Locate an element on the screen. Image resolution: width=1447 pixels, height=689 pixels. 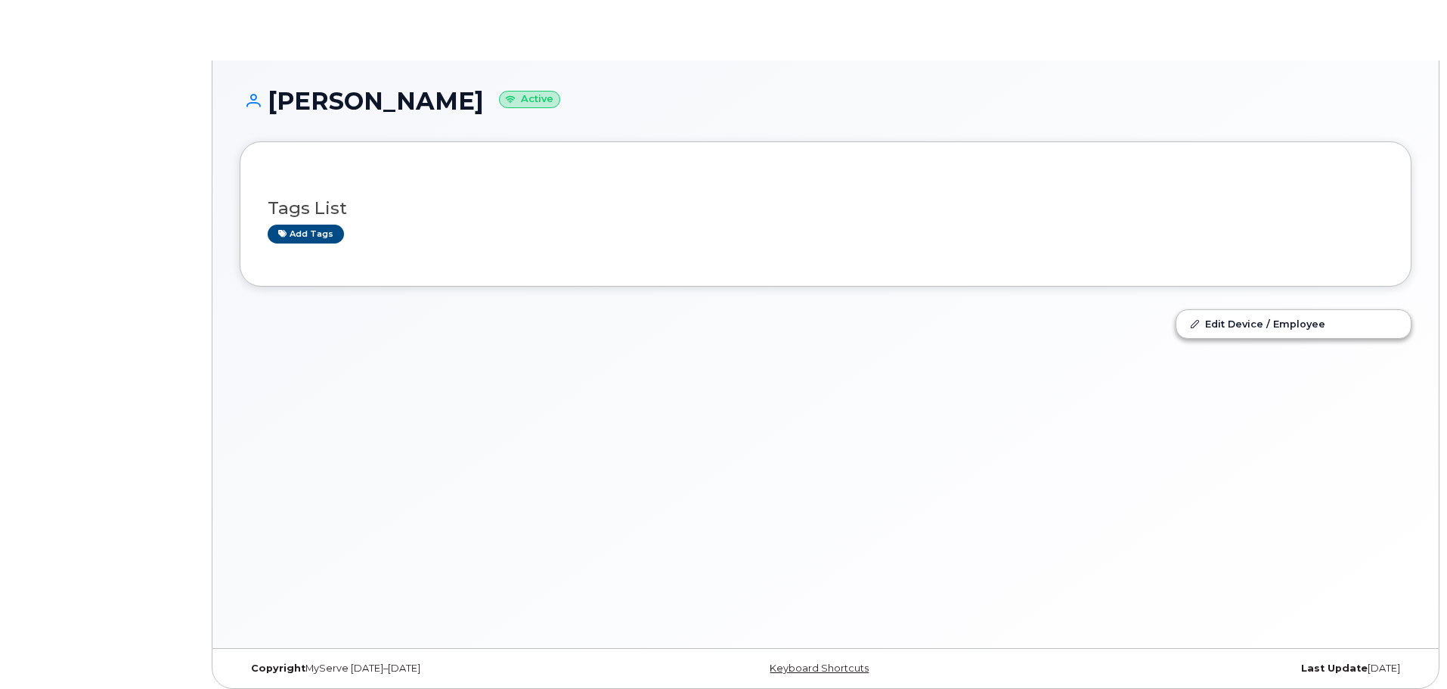
h3: Tags List is located at coordinates (825, 208).